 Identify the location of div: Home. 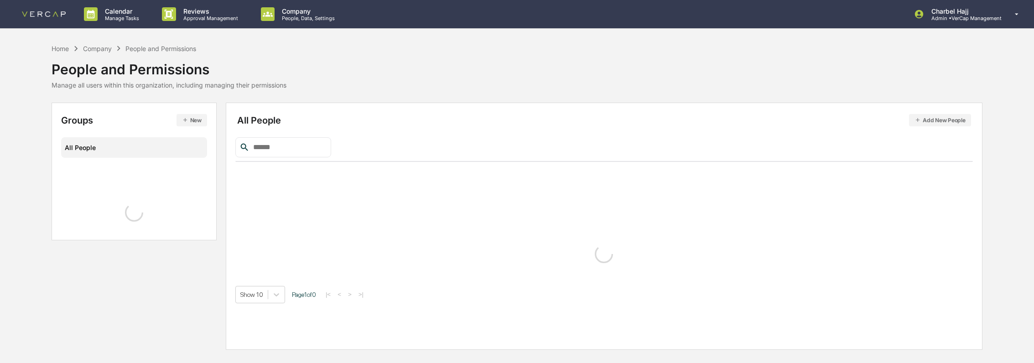
(60, 48).